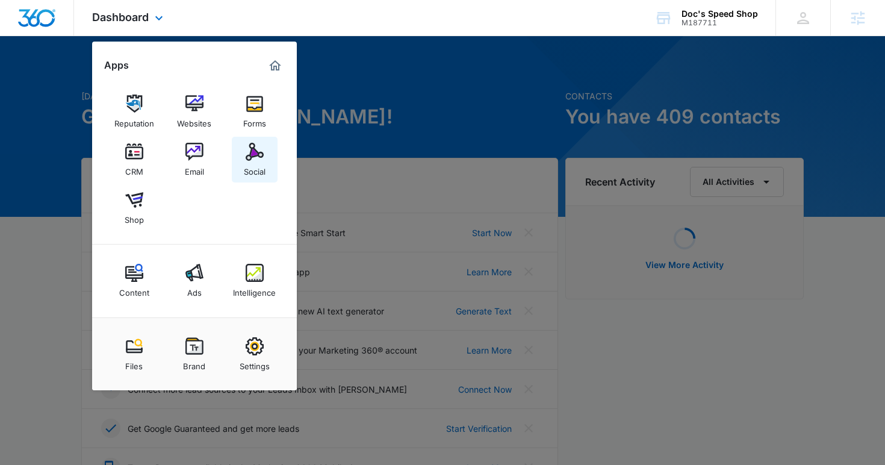  Describe the element at coordinates (134, 160) in the screenshot. I see `a: CRM` at that location.